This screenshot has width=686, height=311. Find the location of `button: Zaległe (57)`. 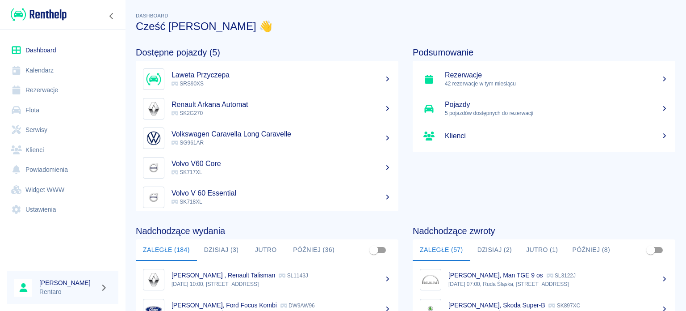

button: Zaległe (57) is located at coordinates (441, 250).